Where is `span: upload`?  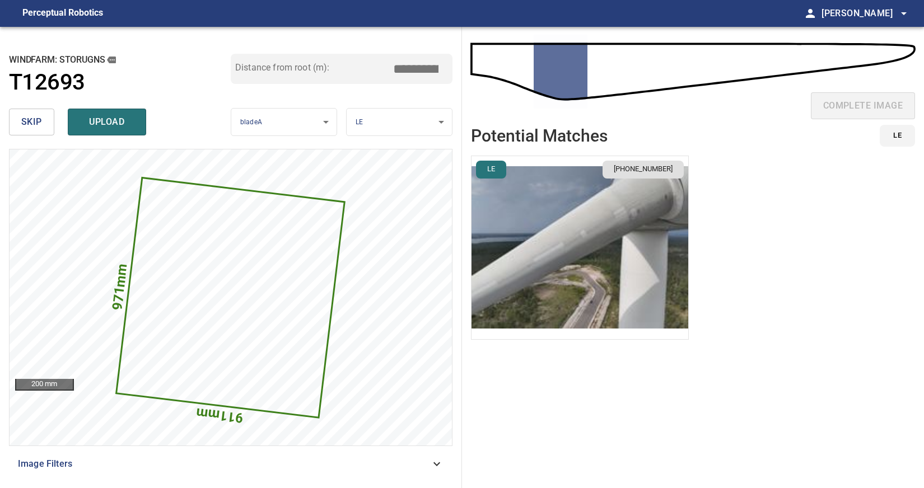
span: upload is located at coordinates (107, 122).